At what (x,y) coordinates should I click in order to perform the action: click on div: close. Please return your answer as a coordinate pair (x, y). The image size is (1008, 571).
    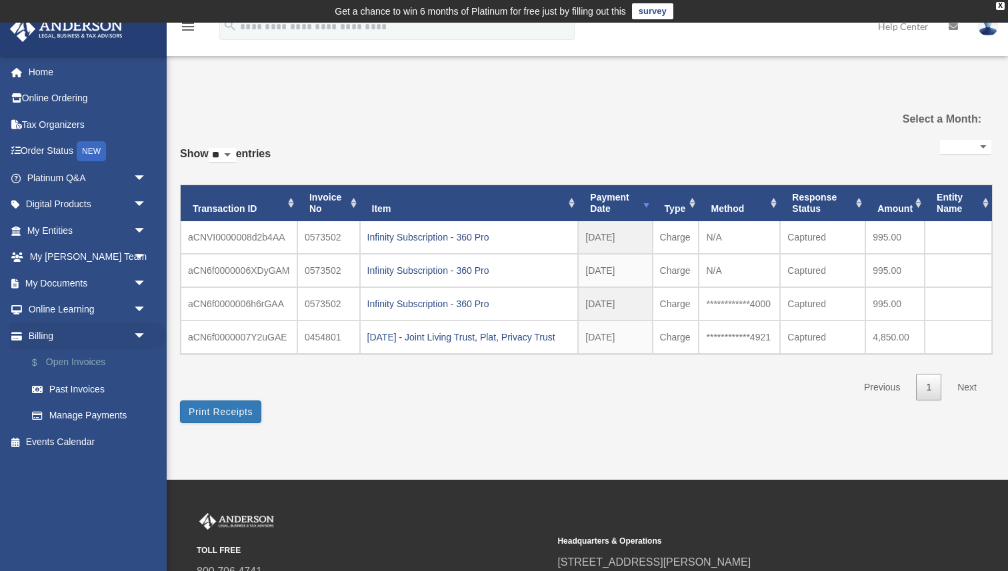
    Looking at the image, I should click on (1000, 6).